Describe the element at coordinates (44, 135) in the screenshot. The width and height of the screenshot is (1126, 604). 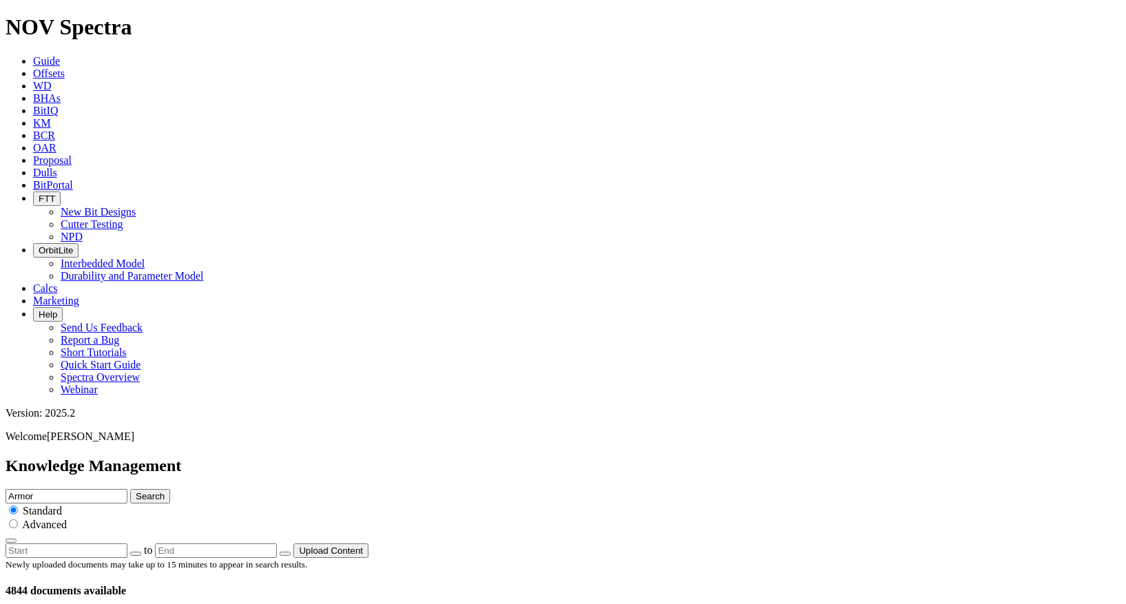
I see `a: BCR` at that location.